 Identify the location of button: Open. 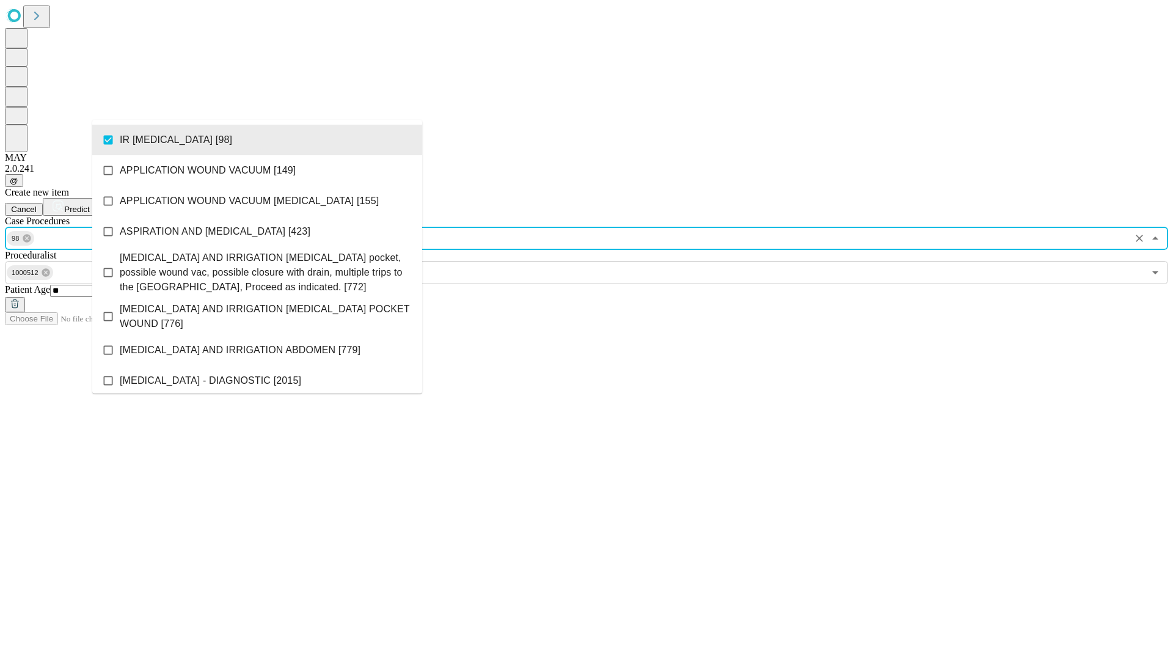
(1155, 272).